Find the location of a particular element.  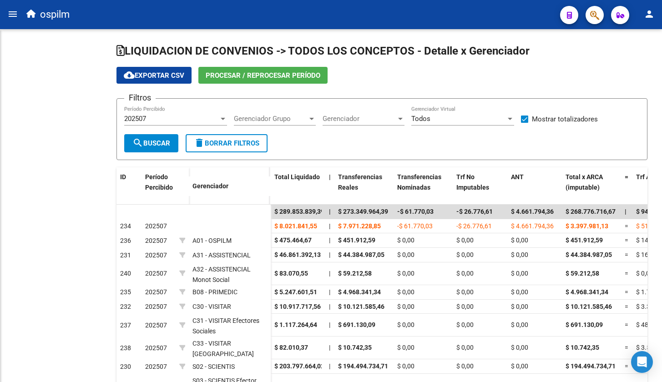

span: $ 203.797.664,02 is located at coordinates (299, 366).